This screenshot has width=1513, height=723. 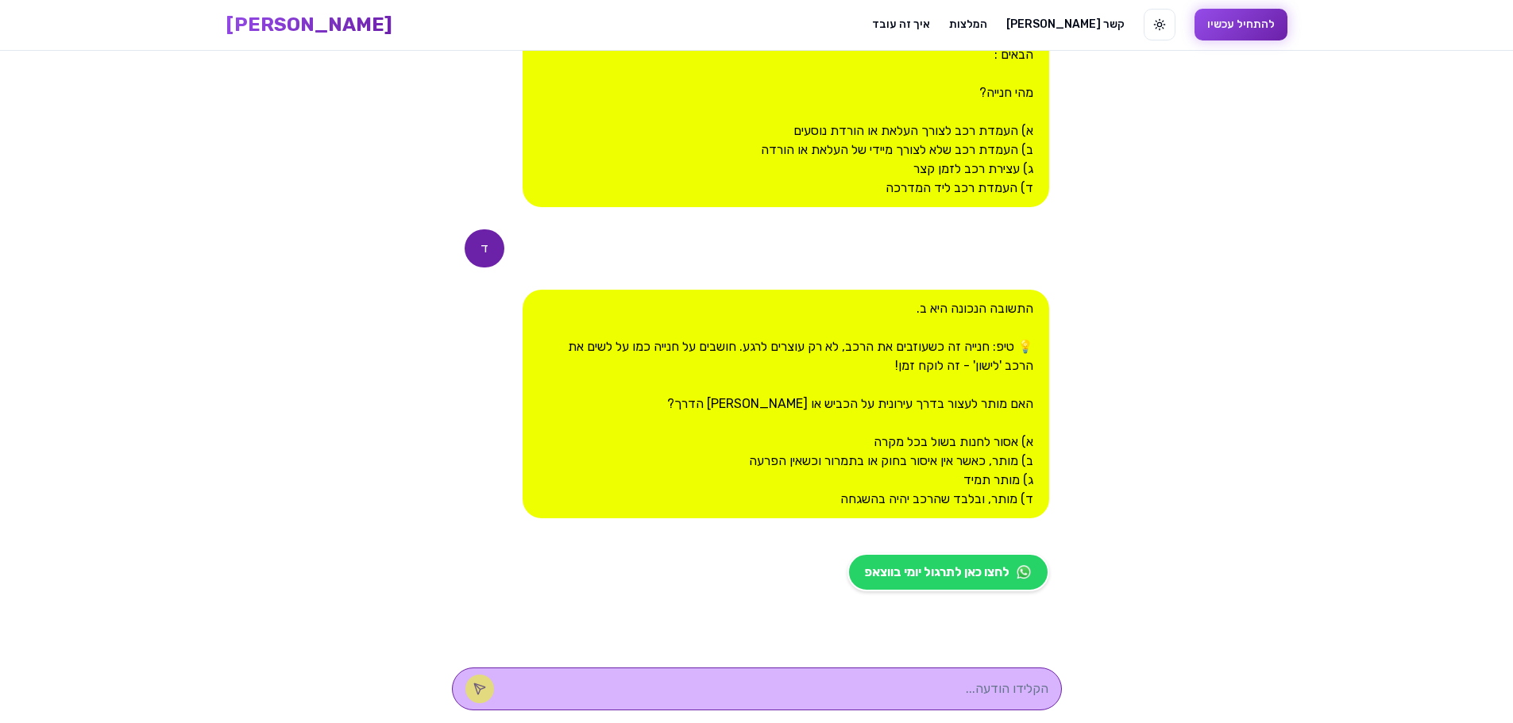 What do you see at coordinates (1240, 25) in the screenshot?
I see `a: להתחיל עכשיו` at bounding box center [1240, 25].